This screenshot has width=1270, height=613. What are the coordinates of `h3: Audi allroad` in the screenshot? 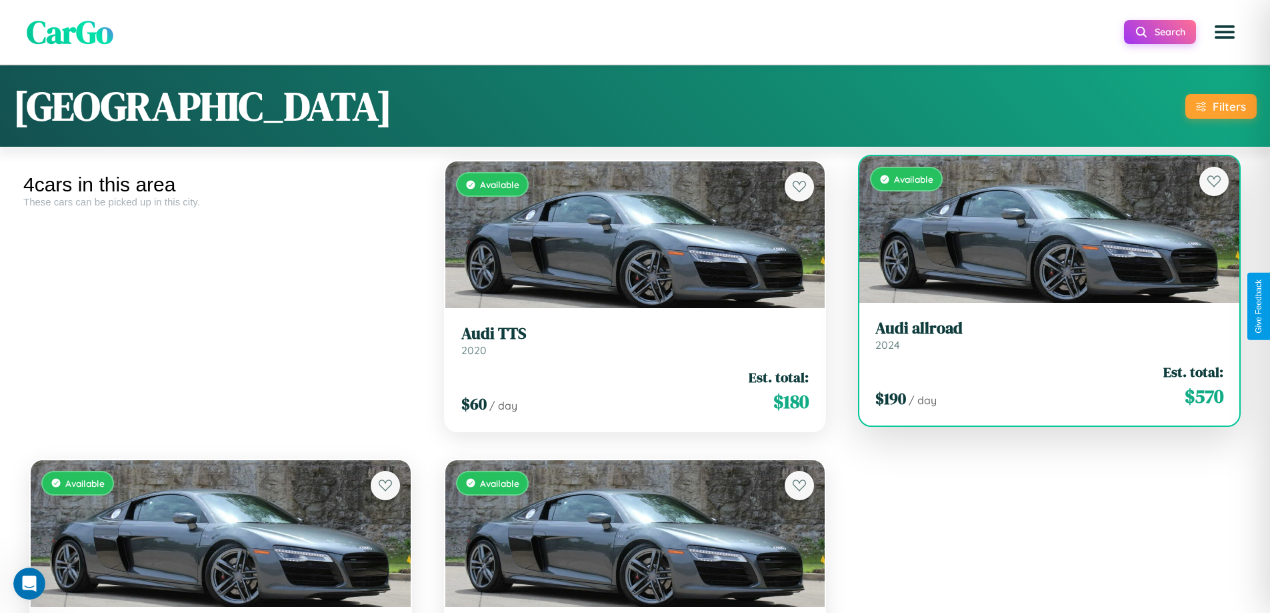 It's located at (1050, 328).